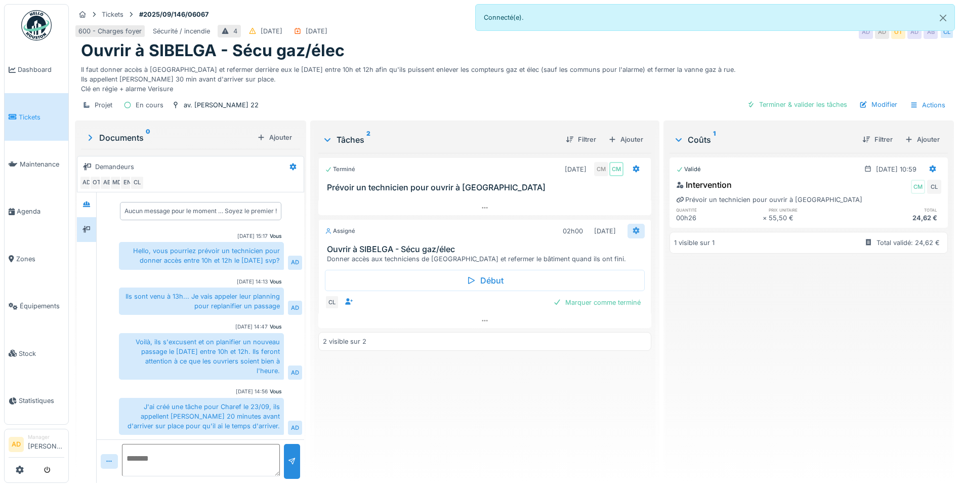 The width and height of the screenshot is (960, 487). Describe the element at coordinates (36, 400) in the screenshot. I see `a: Statistiques` at that location.